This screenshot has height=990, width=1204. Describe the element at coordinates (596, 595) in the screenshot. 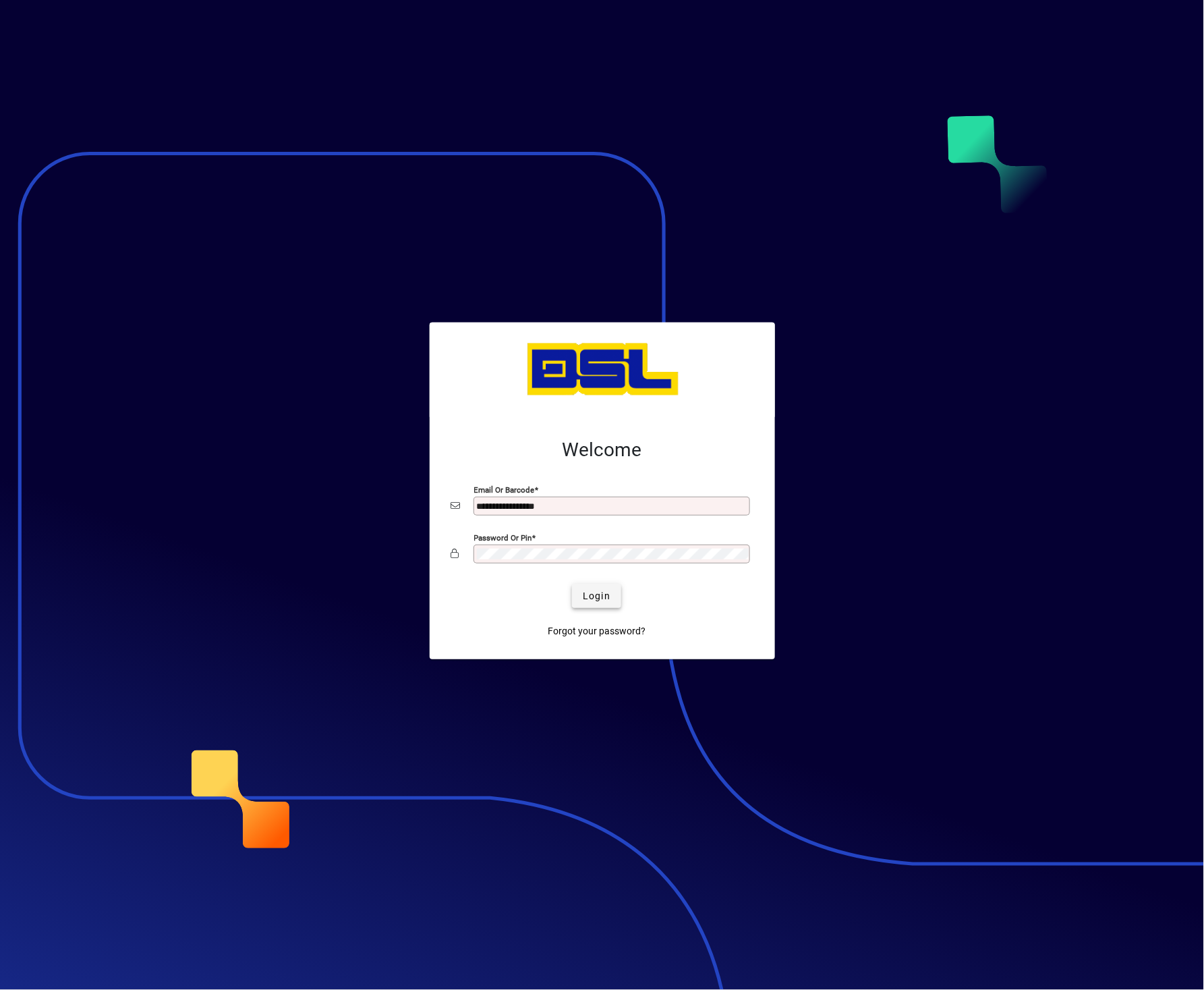

I see `button: Login` at that location.